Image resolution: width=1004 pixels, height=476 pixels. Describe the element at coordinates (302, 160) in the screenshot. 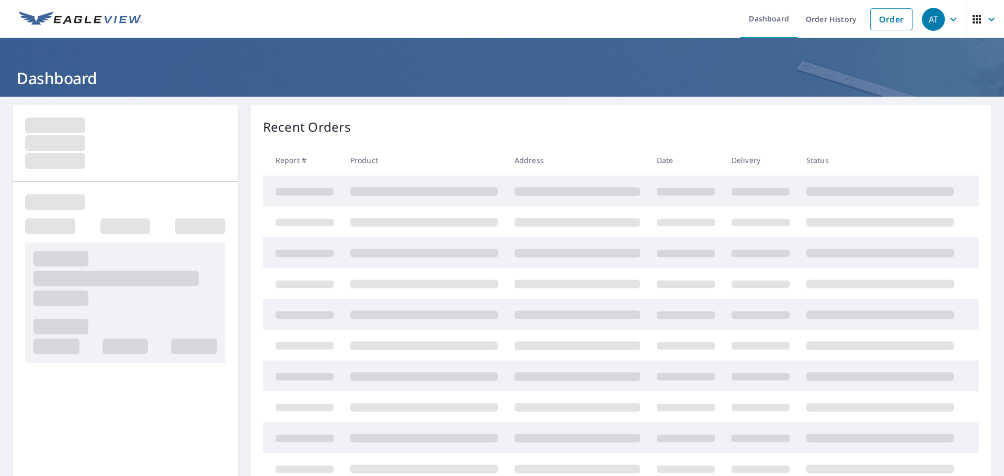

I see `th: Report #` at that location.